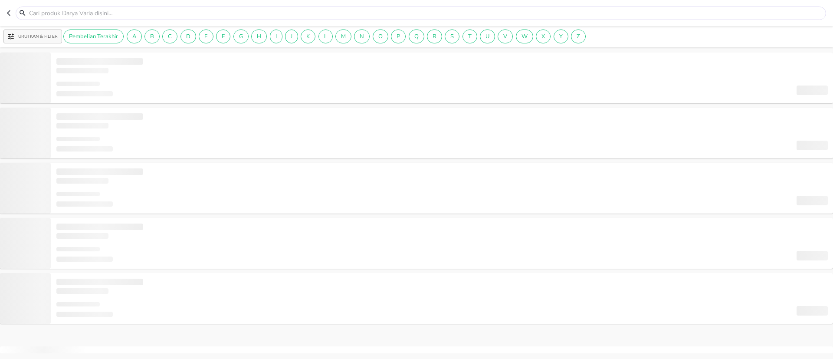 The image size is (833, 359). What do you see at coordinates (452, 36) in the screenshot?
I see `span: S` at bounding box center [452, 36].